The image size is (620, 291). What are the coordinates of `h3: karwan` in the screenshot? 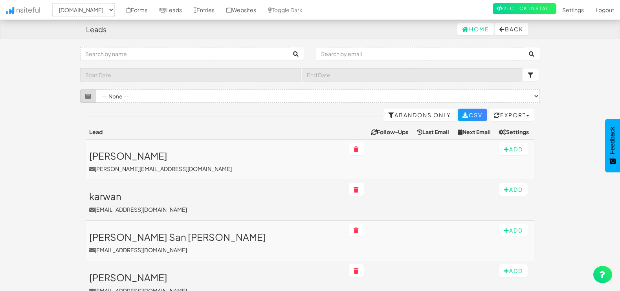 It's located at (216, 196).